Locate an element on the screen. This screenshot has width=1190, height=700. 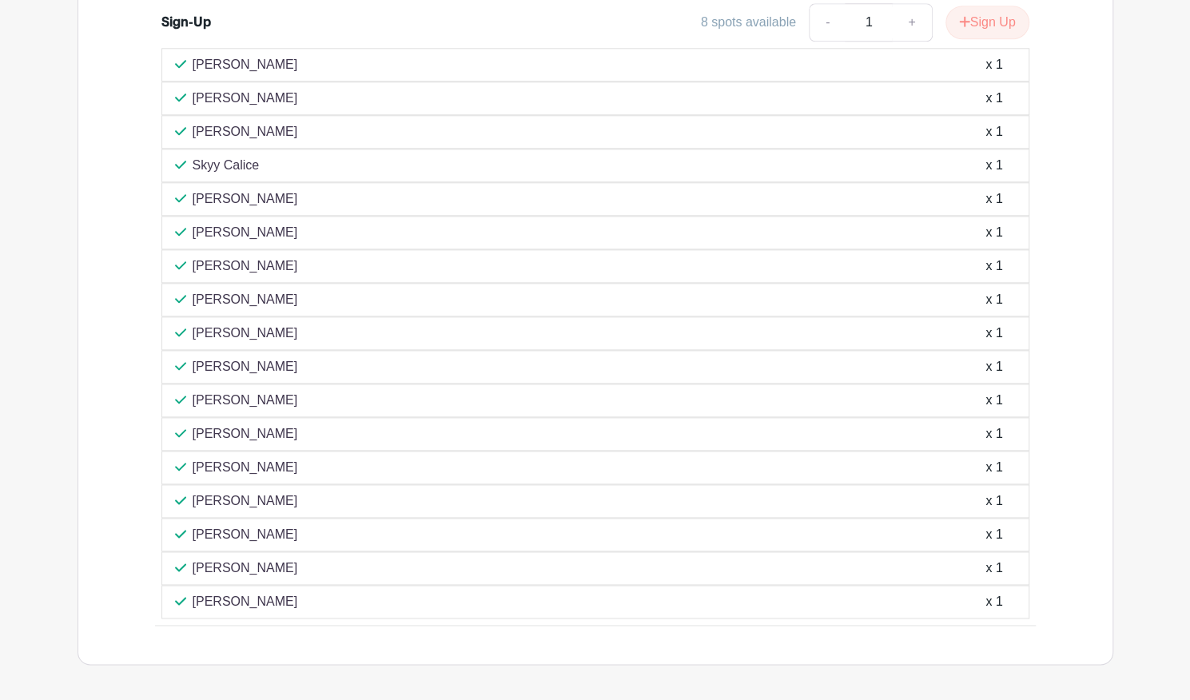
p: Skyy Calice is located at coordinates (226, 165).